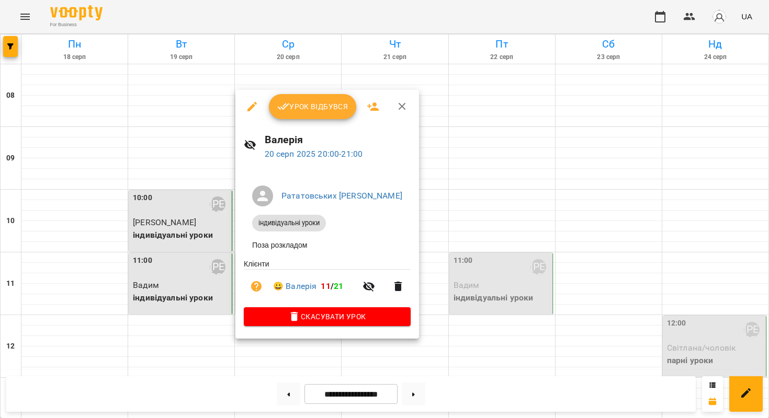  Describe the element at coordinates (313, 107) in the screenshot. I see `button: Урок відбувся` at that location.